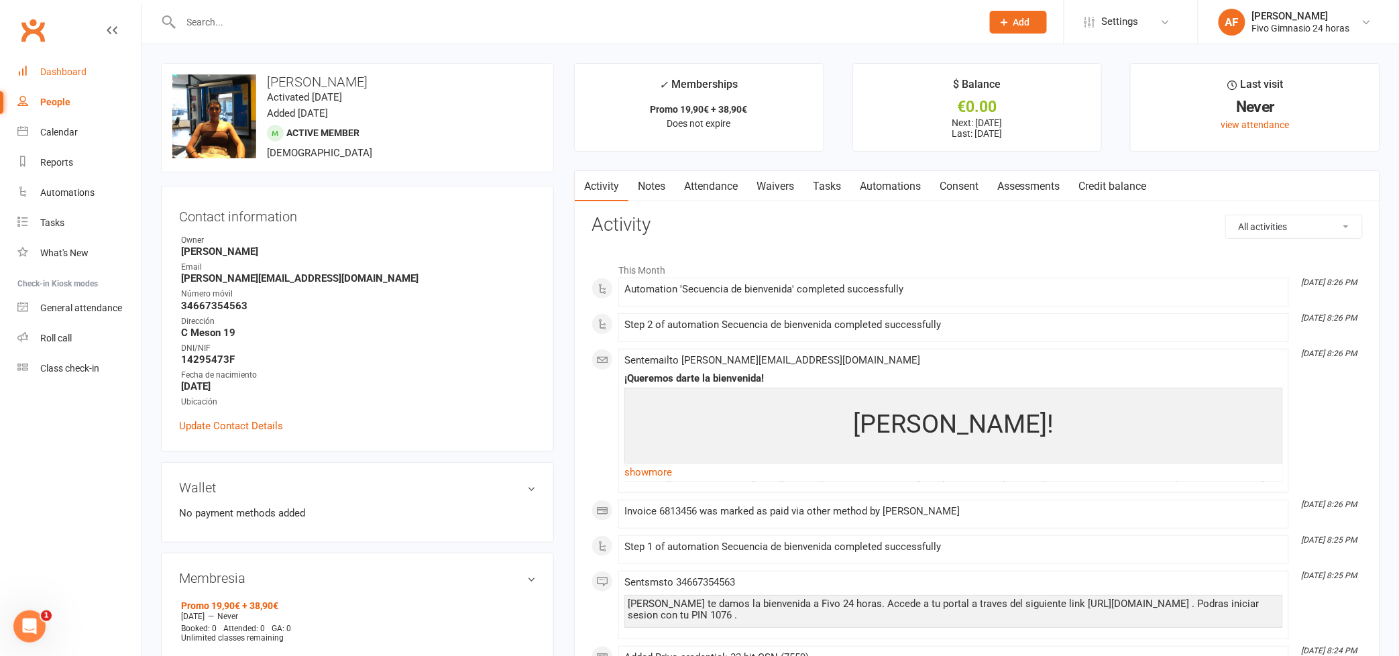  Describe the element at coordinates (358, 267) in the screenshot. I see `div: Email` at that location.